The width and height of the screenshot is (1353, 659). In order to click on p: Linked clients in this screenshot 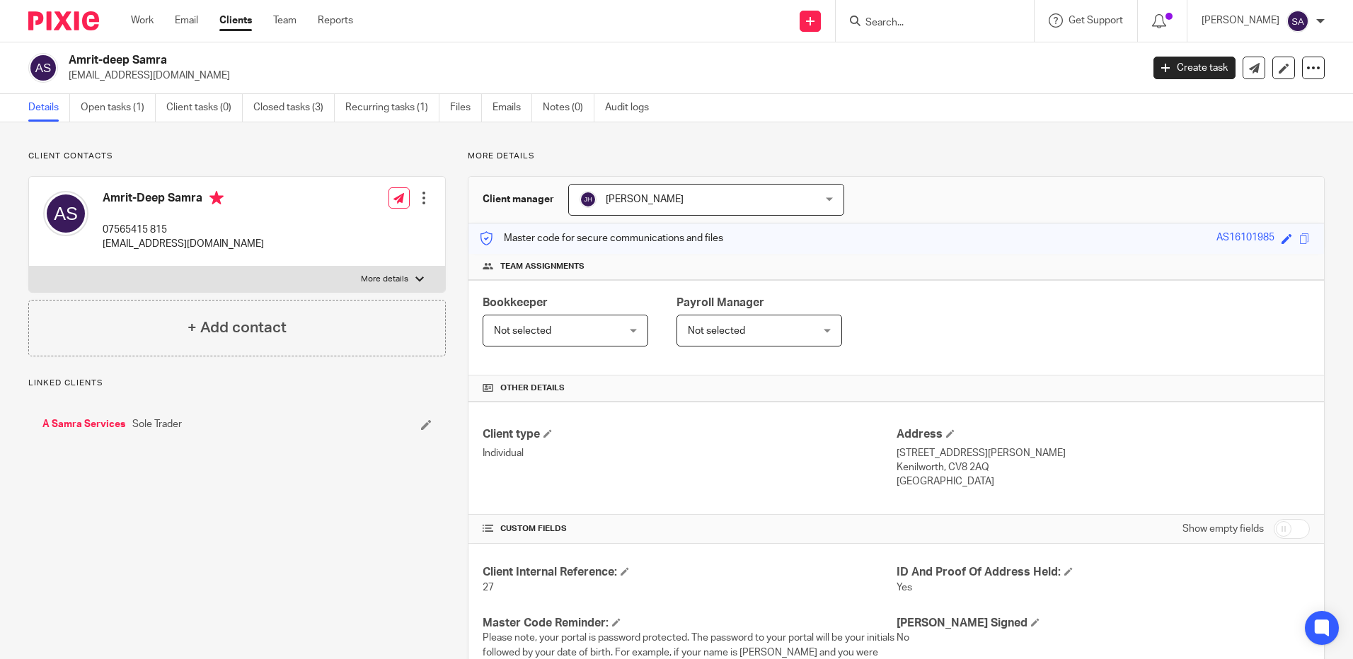, I will do `click(237, 383)`.